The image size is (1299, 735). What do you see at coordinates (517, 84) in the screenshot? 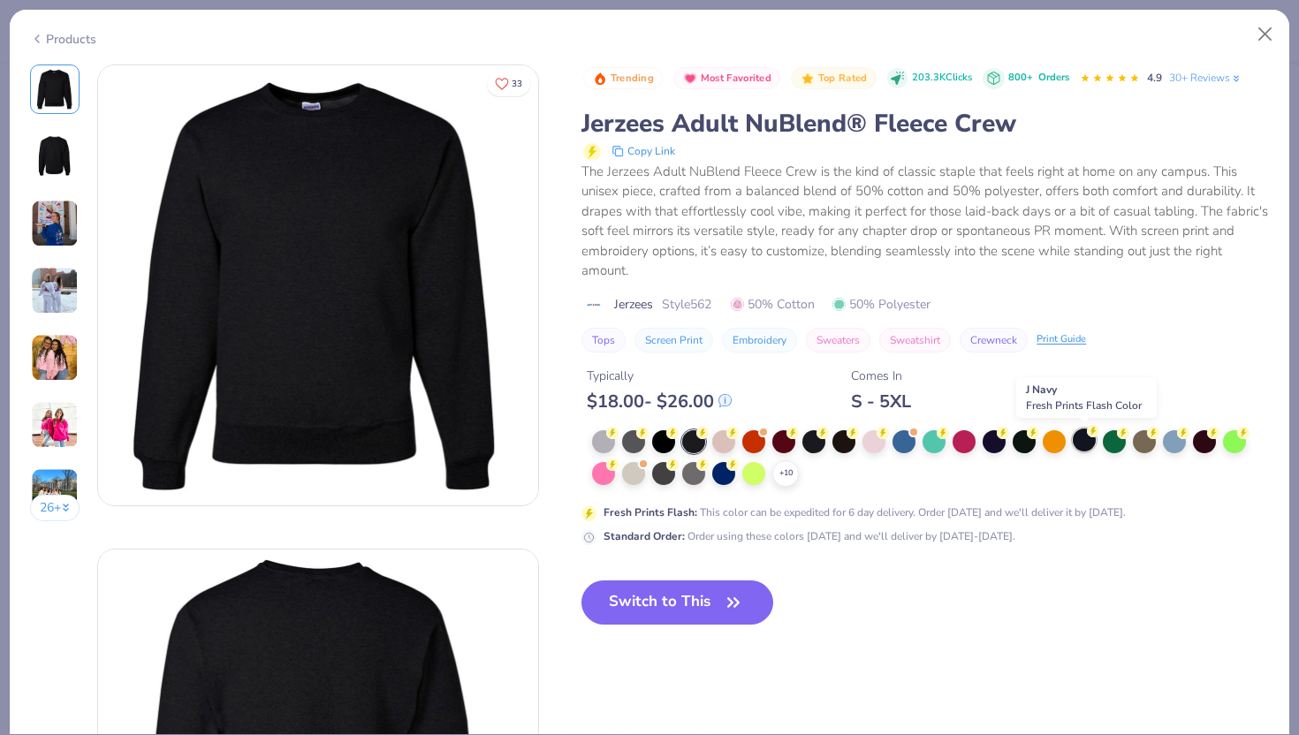
I see `span: 33` at bounding box center [517, 84].